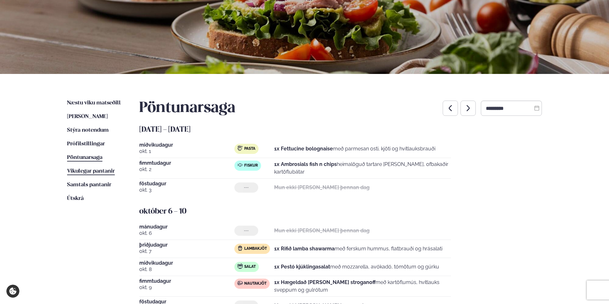 The image size is (609, 304). What do you see at coordinates (187, 288) in the screenshot?
I see `span: okt. 9` at bounding box center [187, 288].